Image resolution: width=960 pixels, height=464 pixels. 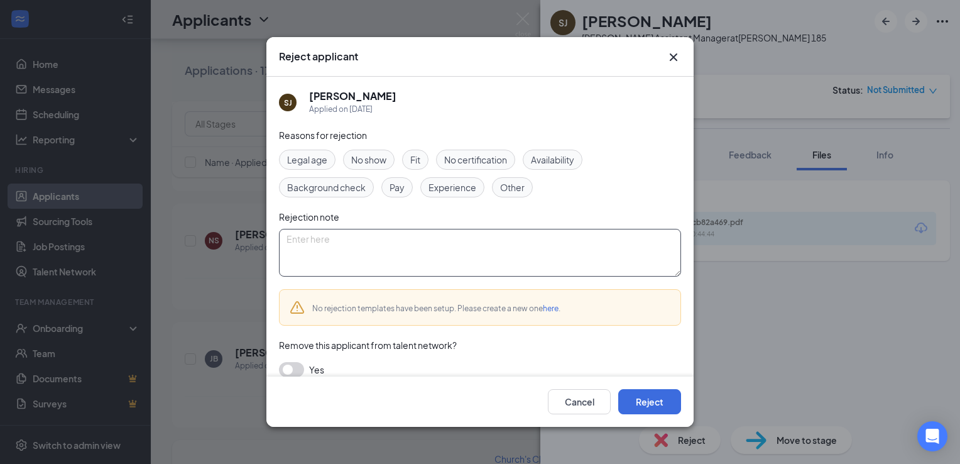 What do you see at coordinates (476, 160) in the screenshot?
I see `span: No certification` at bounding box center [476, 160].